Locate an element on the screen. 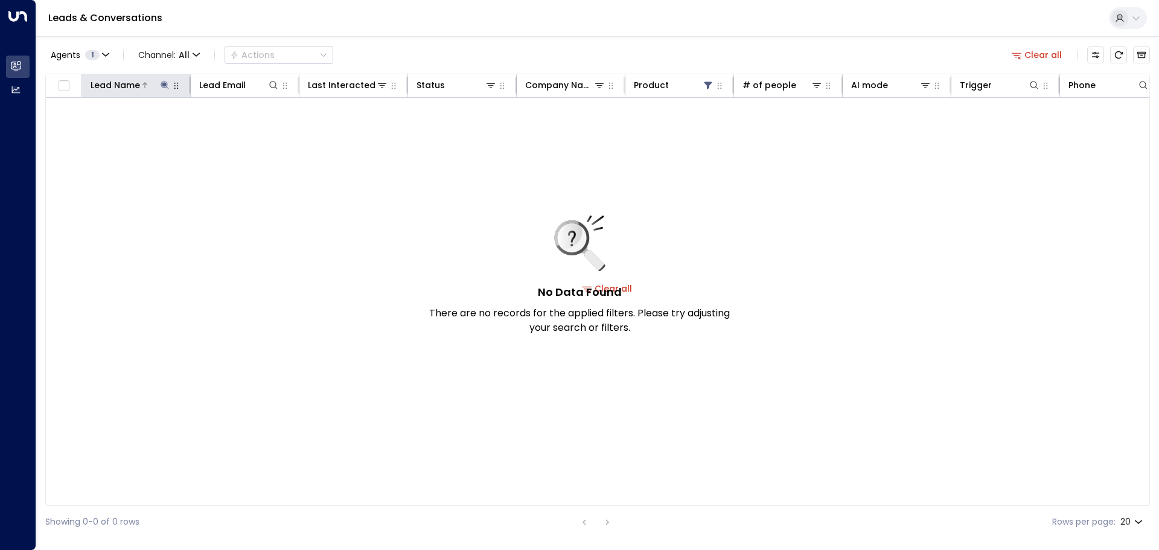  p: There are no records for the applied filters. Please try adjusting your search or filters. is located at coordinates (580, 321).